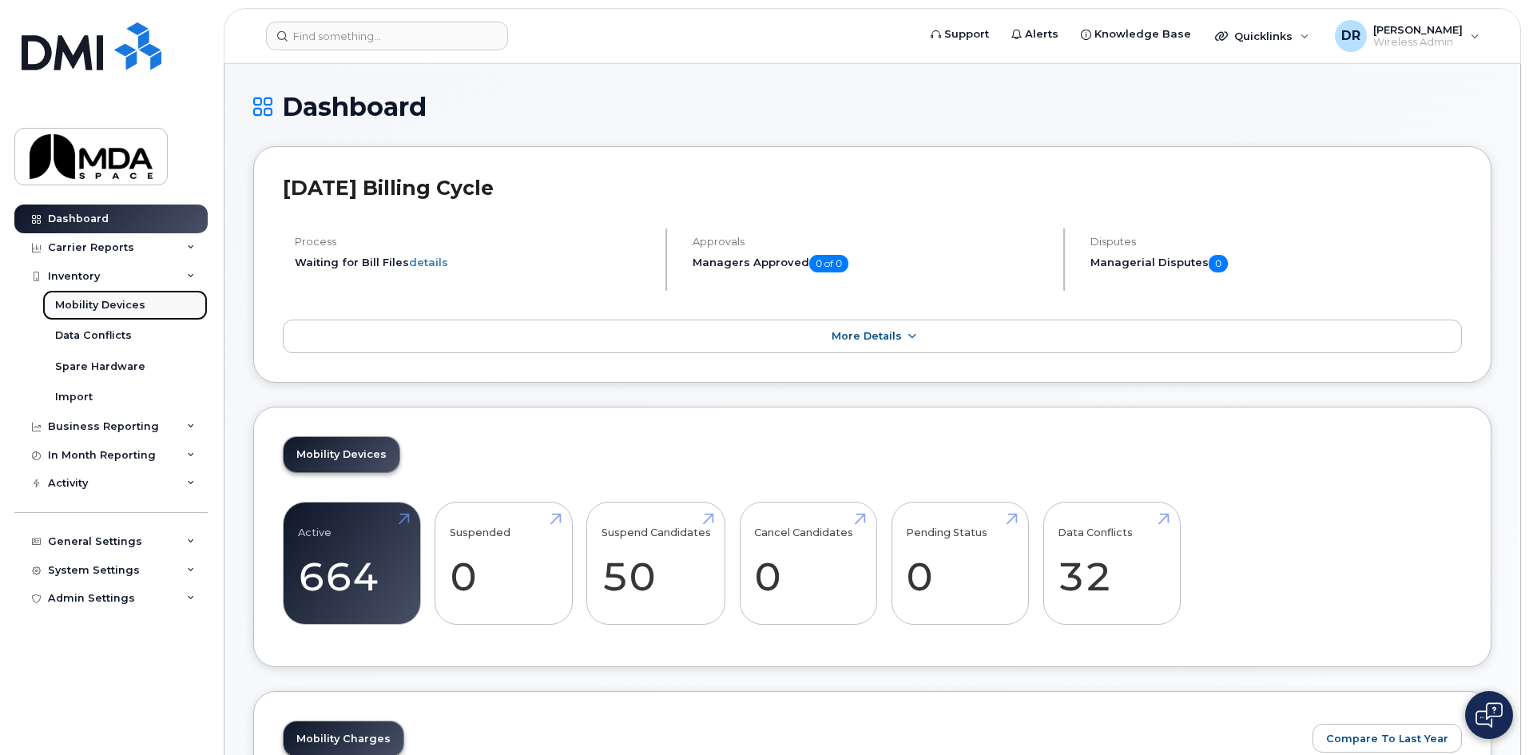 The width and height of the screenshot is (1529, 755). Describe the element at coordinates (1111, 563) in the screenshot. I see `a: Data Conflicts 32` at that location.